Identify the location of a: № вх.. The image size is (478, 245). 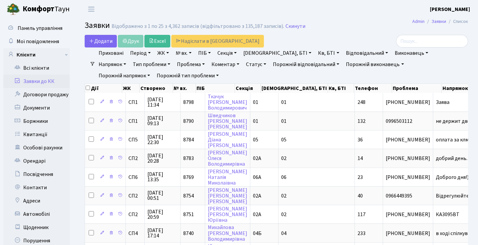
(183, 53).